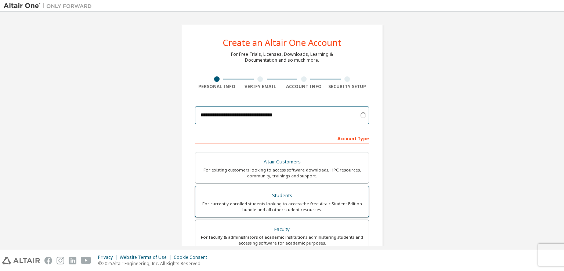  Describe the element at coordinates (348, 87) in the screenshot. I see `div: Security Setup` at that location.